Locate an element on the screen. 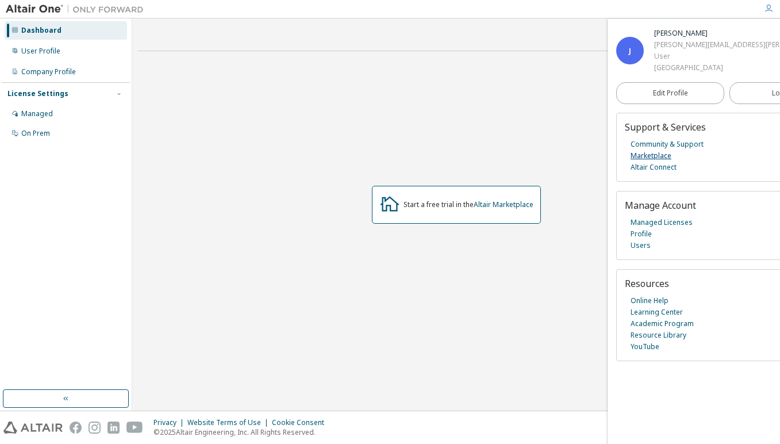  span: Support & Services is located at coordinates (665, 127).